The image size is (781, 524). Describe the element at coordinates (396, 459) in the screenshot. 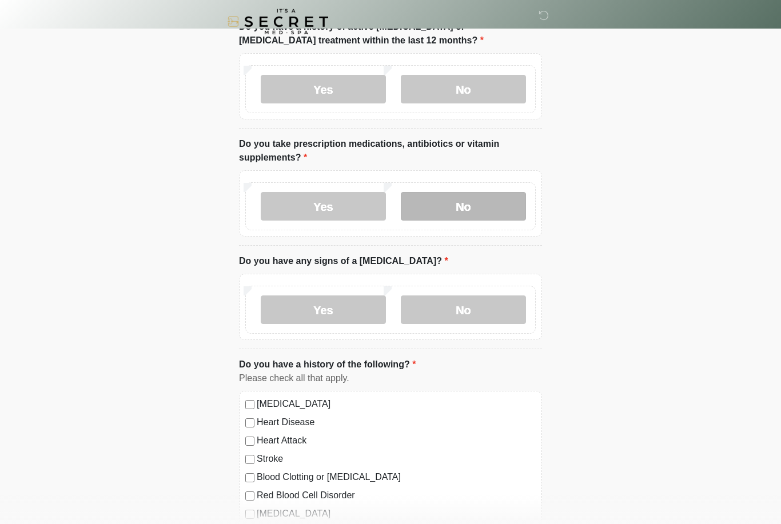

I see `label: Stroke` at that location.